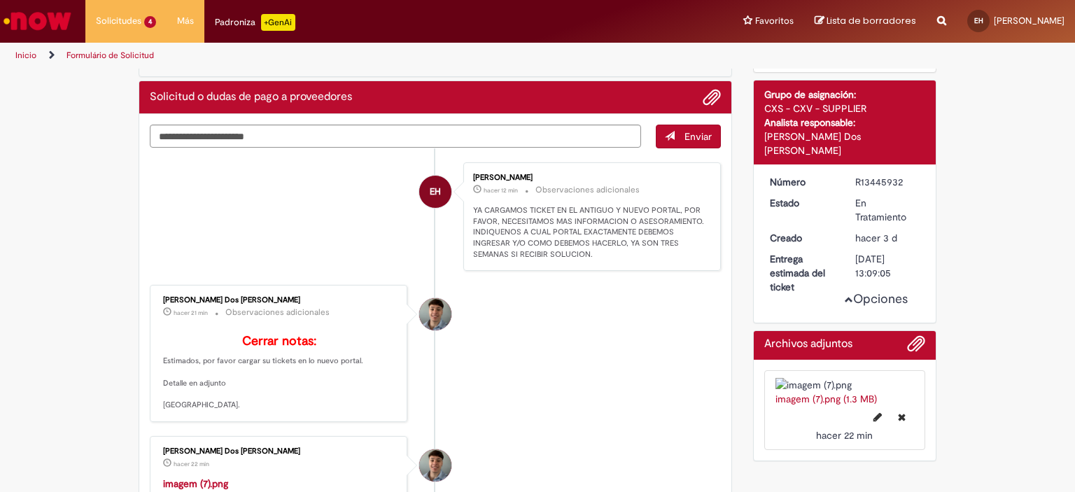 Image resolution: width=1075 pixels, height=492 pixels. Describe the element at coordinates (358, 55) in the screenshot. I see `ul: Rutas de acceso a la página` at that location.